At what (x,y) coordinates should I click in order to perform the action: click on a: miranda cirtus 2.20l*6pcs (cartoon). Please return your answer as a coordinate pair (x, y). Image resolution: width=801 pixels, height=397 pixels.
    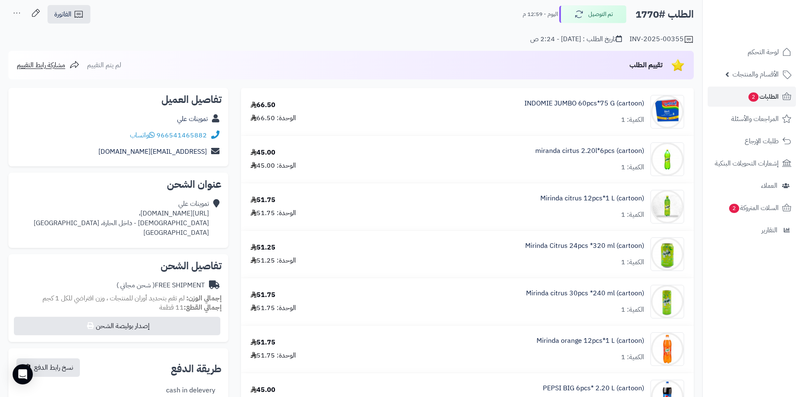
    Looking at the image, I should click on (589, 151).